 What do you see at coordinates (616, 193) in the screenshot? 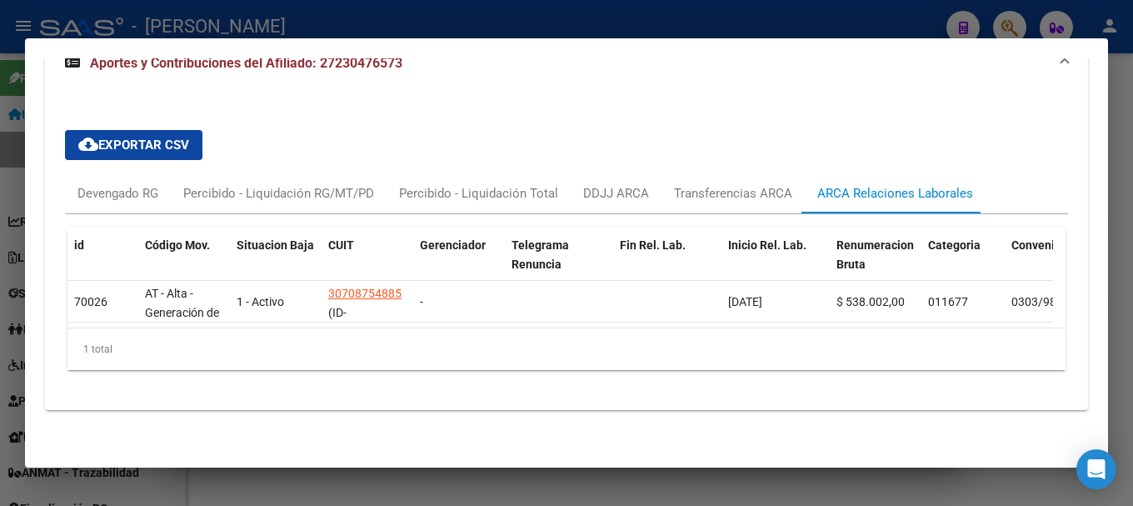
I see `div: DDJJ ARCA` at bounding box center [616, 193].